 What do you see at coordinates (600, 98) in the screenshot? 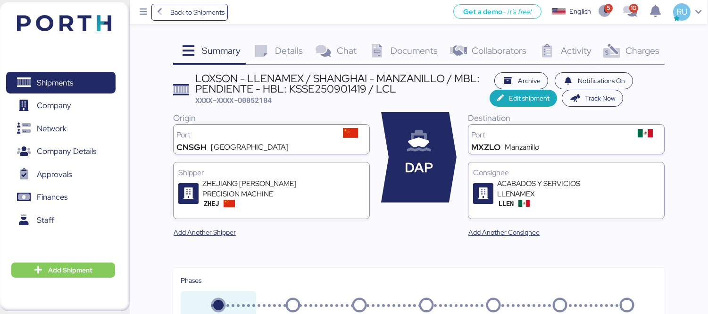
I see `span: Track Now` at bounding box center [600, 98].